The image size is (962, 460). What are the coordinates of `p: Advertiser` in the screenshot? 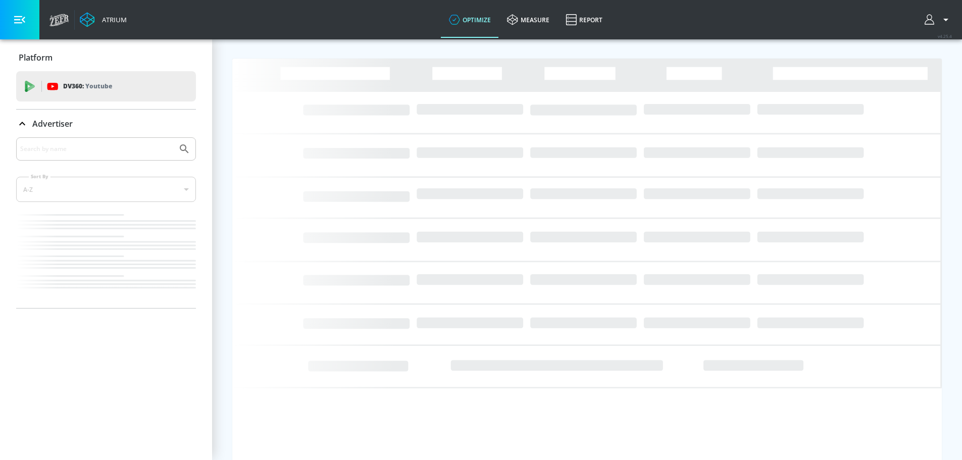 It's located at (53, 124).